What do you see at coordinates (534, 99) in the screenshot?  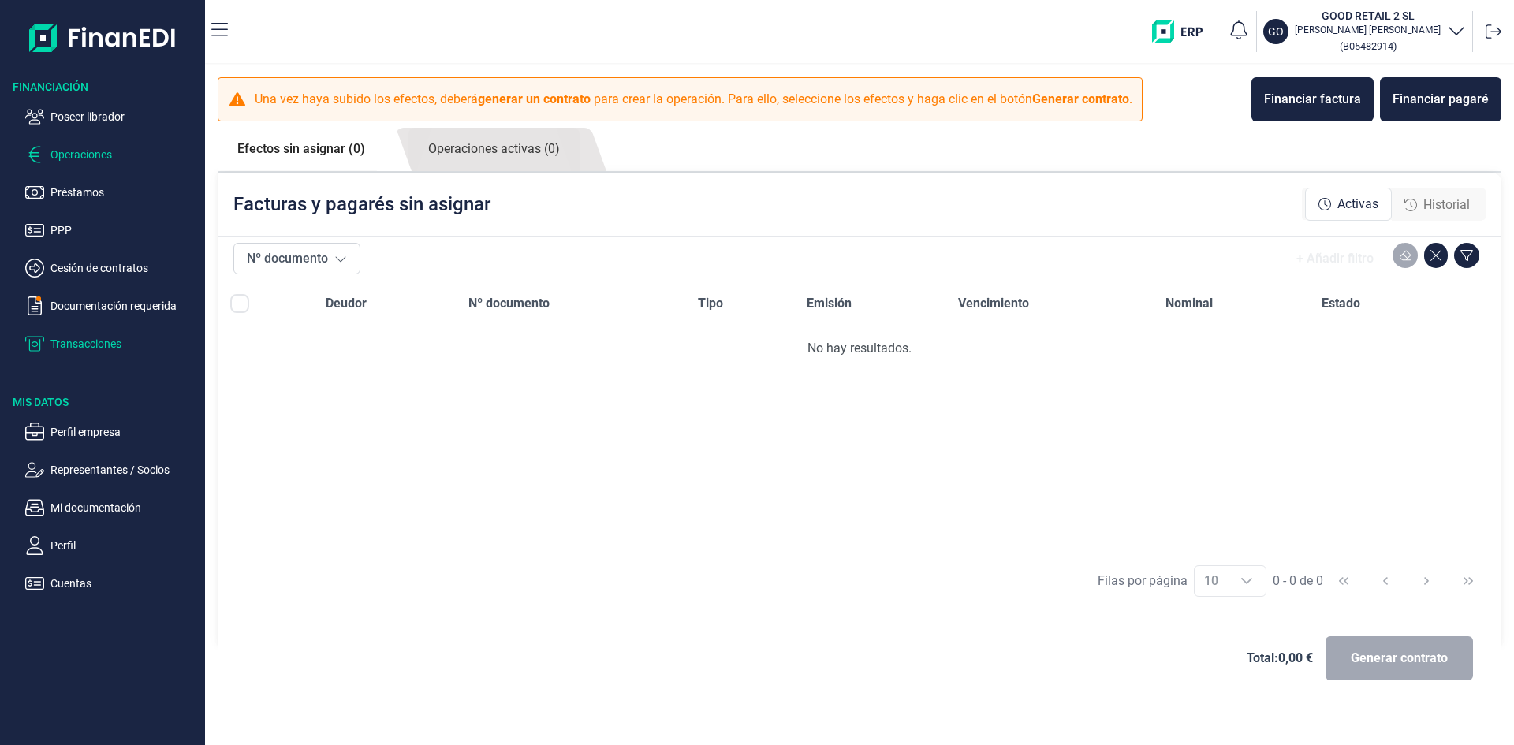 I see `b: generar un contrato` at bounding box center [534, 99].